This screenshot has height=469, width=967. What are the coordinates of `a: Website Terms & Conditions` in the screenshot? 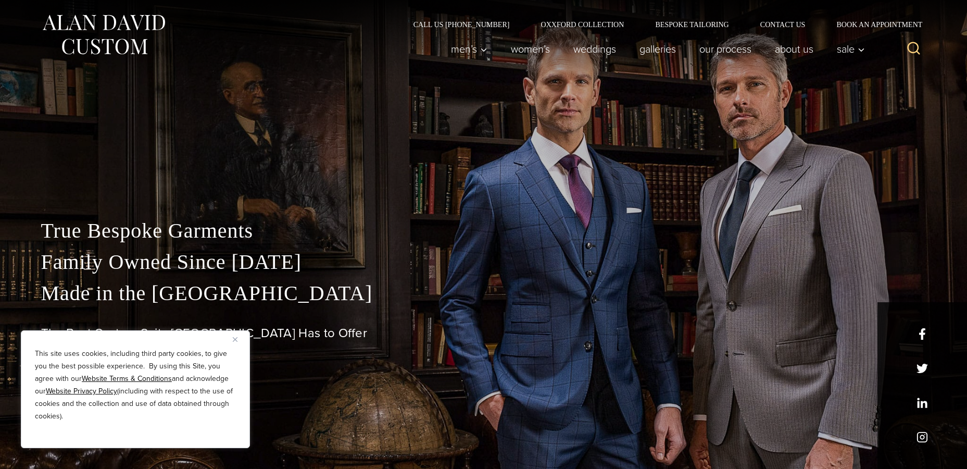 It's located at (127, 378).